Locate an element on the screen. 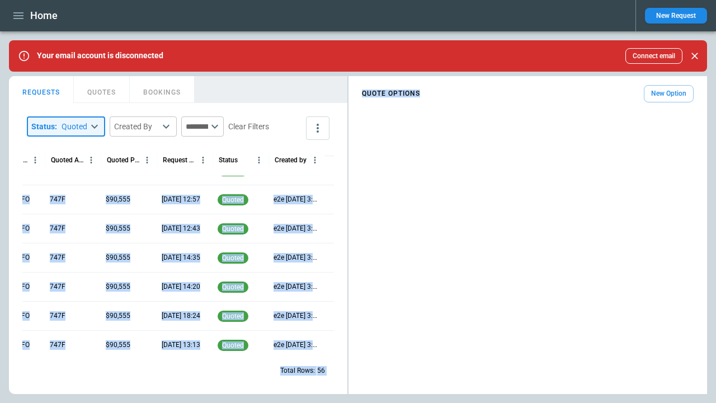 This screenshot has width=716, height=403. button: BOOKINGS is located at coordinates (162, 90).